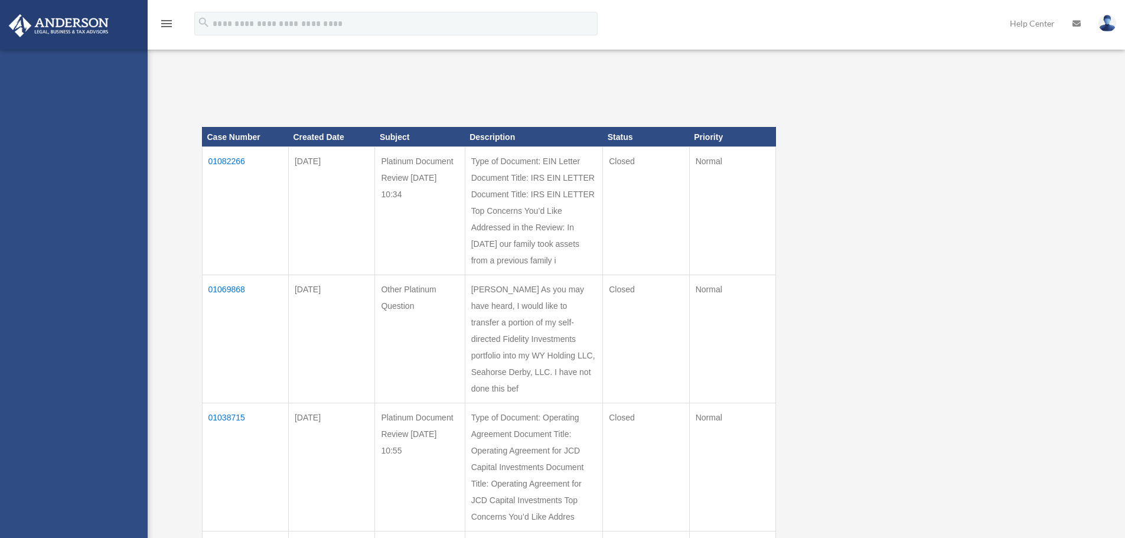 The image size is (1125, 538). What do you see at coordinates (331, 137) in the screenshot?
I see `th: Created Date` at bounding box center [331, 137].